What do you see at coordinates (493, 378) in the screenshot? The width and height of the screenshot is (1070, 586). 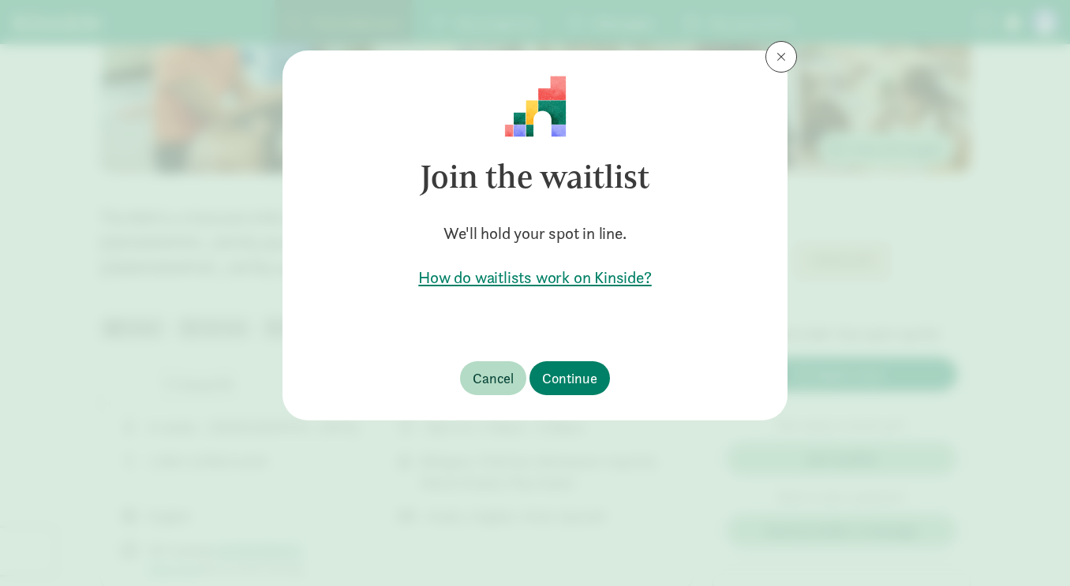 I see `span: Cancel` at bounding box center [493, 378].